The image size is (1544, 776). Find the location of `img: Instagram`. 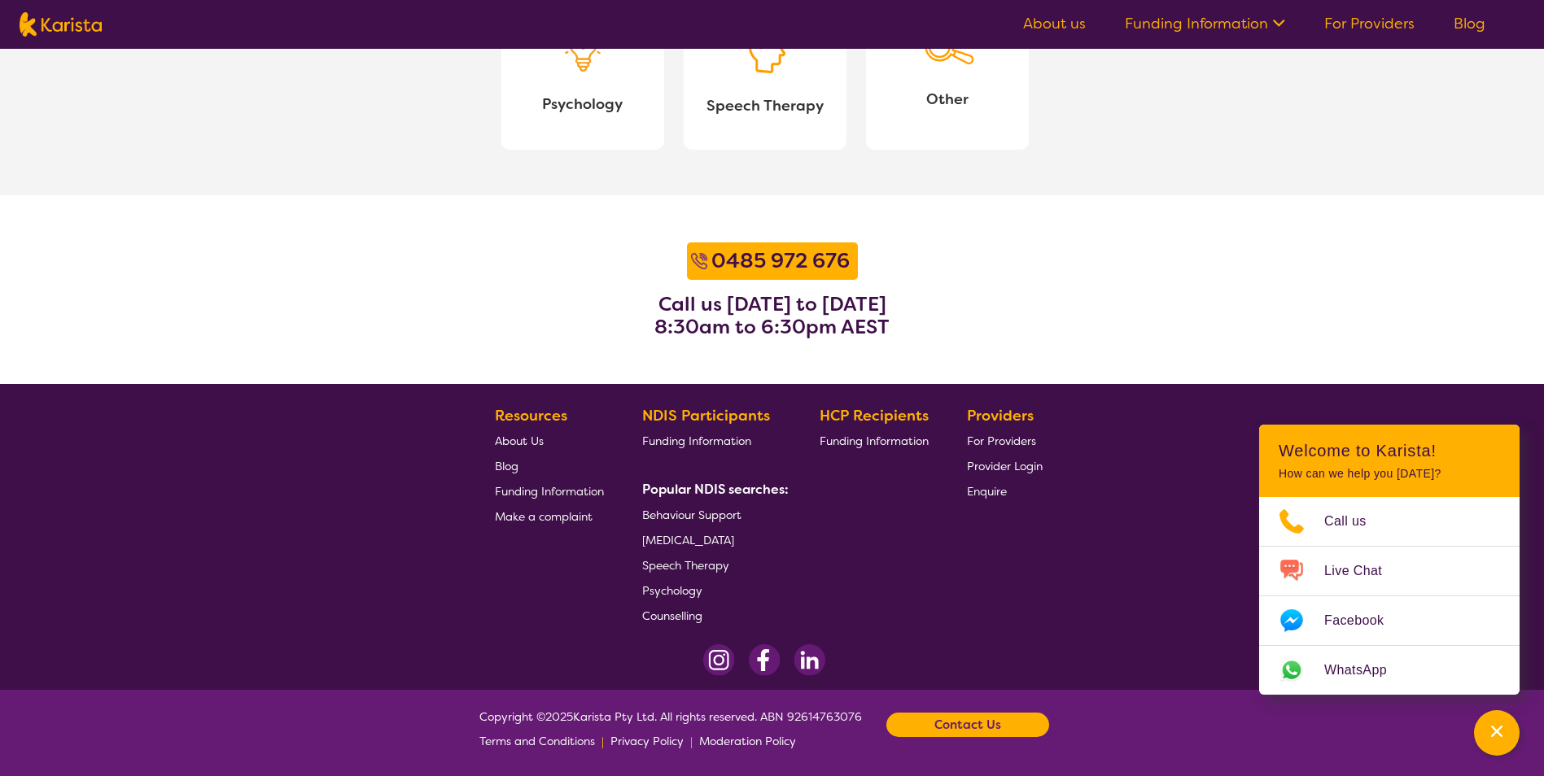

img: Instagram is located at coordinates (718, 660).